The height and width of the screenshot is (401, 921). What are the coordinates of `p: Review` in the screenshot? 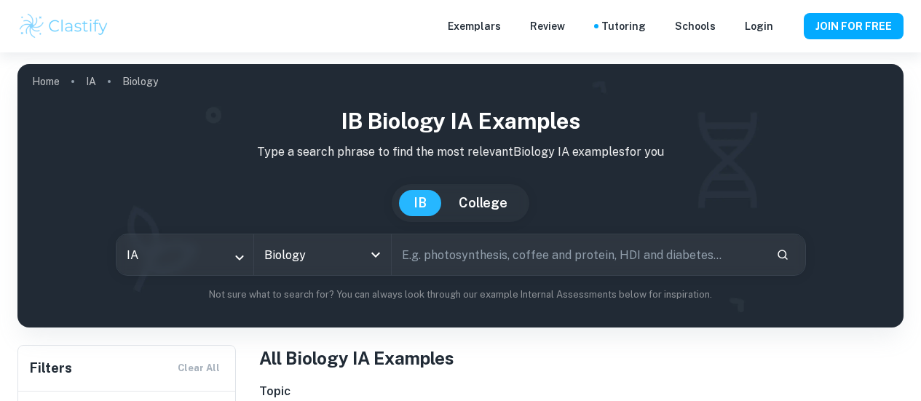 It's located at (548, 26).